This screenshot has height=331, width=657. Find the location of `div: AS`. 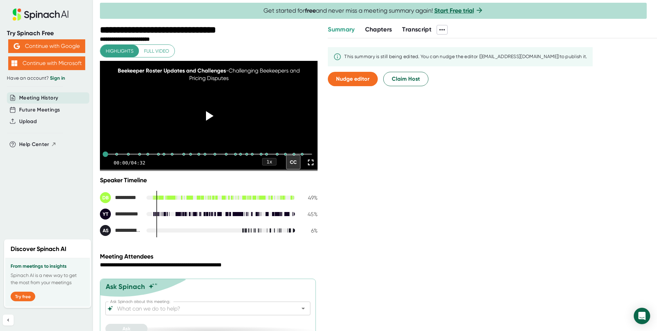

div: AS is located at coordinates (105, 231).